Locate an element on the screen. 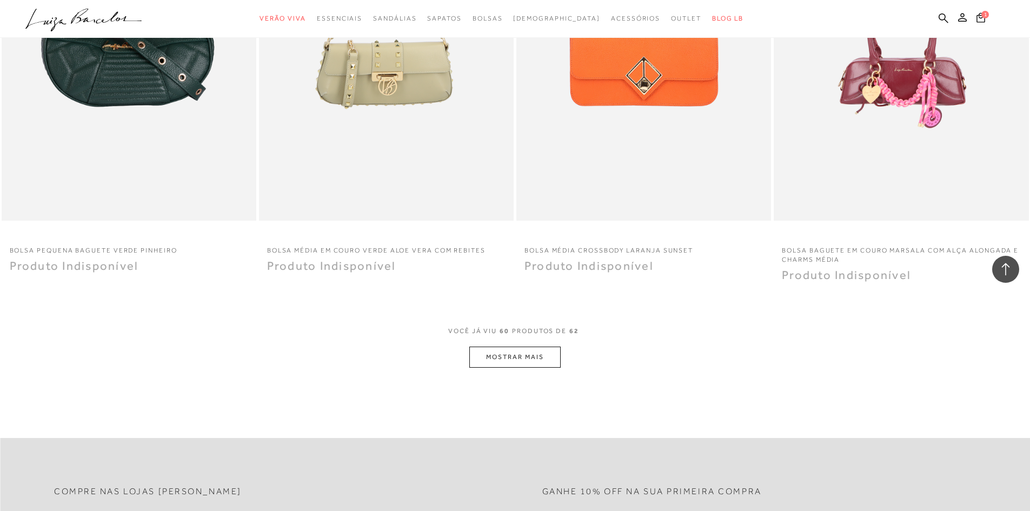 The height and width of the screenshot is (511, 1030). p: BOLSA PEQUENA BAGUETE VERDE PINHEIRO is located at coordinates (129, 247).